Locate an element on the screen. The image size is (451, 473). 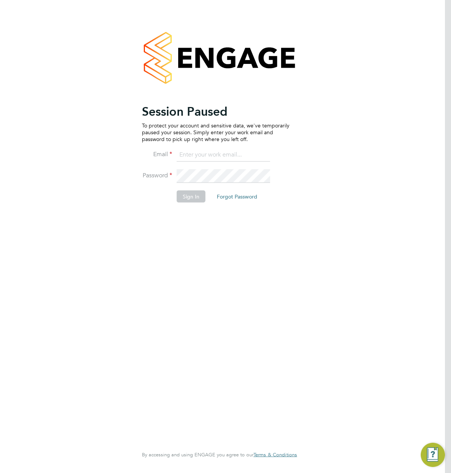
h2: Session Paused is located at coordinates (216, 111).